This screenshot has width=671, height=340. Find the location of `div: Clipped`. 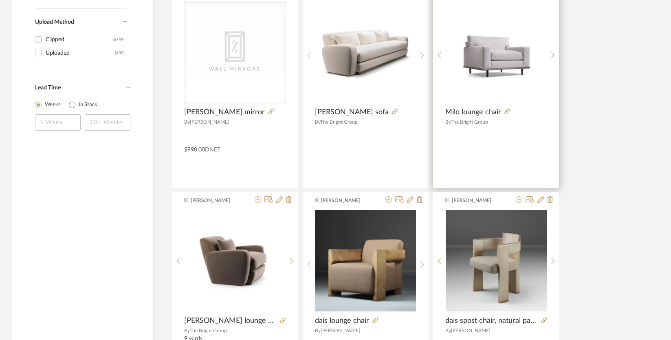

div: Clipped is located at coordinates (79, 40).